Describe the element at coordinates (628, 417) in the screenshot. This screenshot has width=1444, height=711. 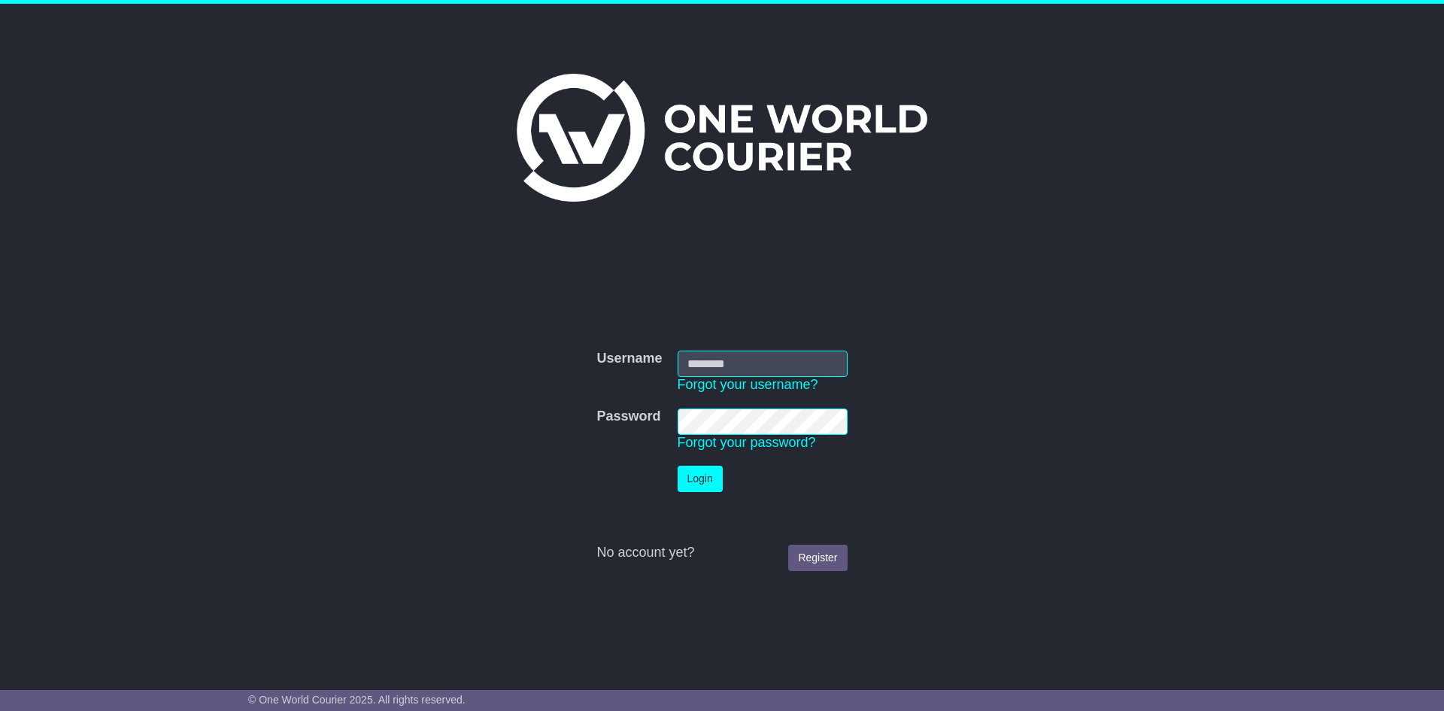
I see `label: Password` at that location.